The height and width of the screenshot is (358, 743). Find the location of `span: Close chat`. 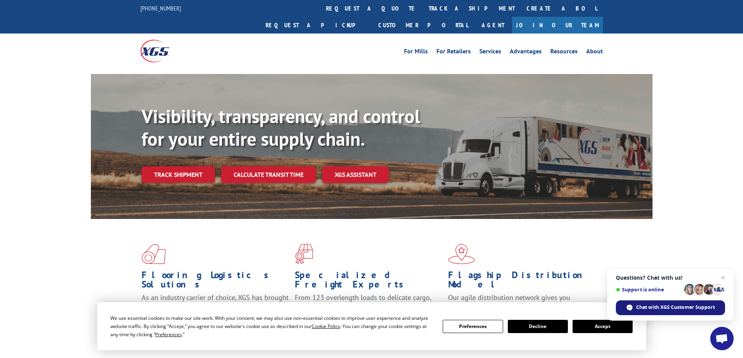

span: Close chat is located at coordinates (723, 278).